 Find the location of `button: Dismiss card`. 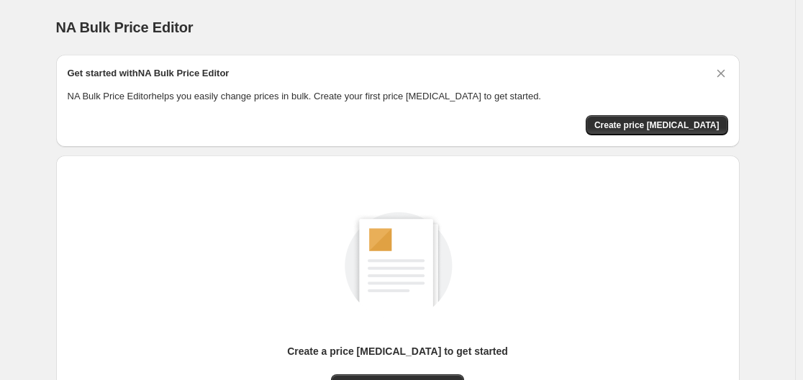

button: Dismiss card is located at coordinates (721, 73).